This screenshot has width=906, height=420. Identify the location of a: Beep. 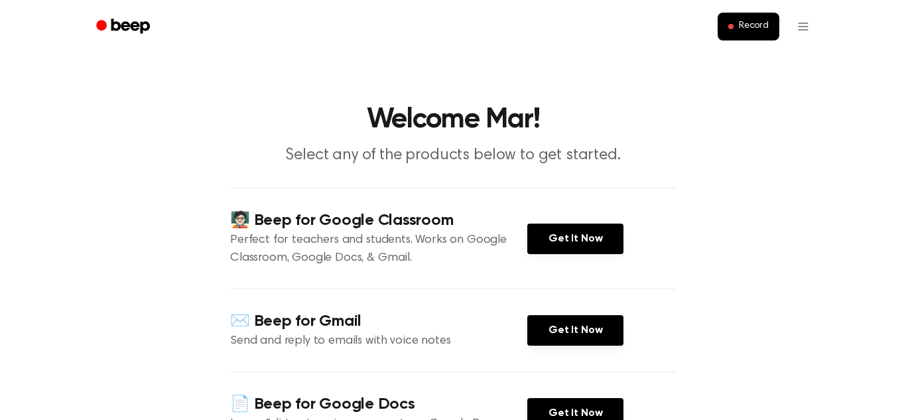
(124, 27).